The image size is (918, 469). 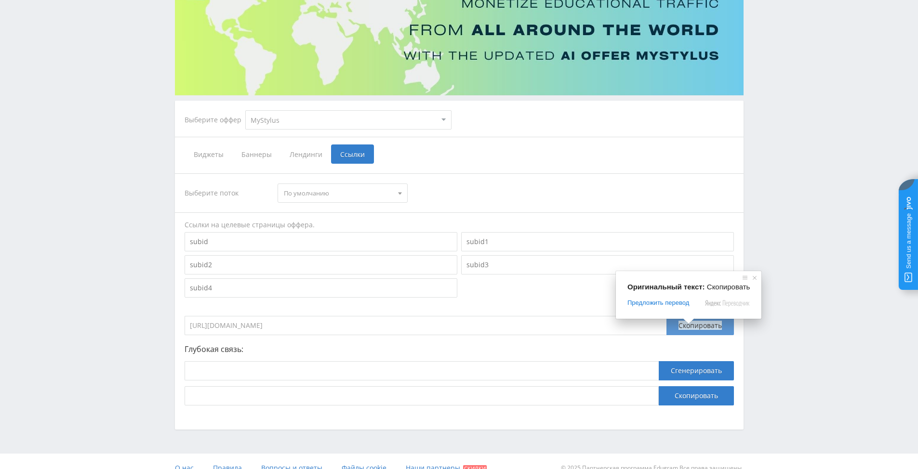 I want to click on ya-tr-span: Виджеты, so click(x=209, y=154).